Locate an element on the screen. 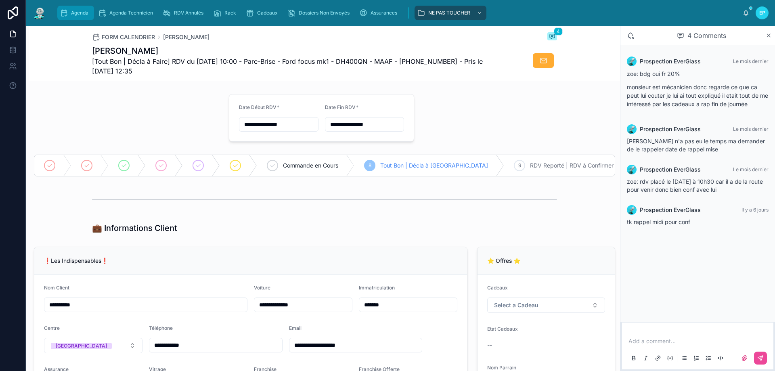 The width and height of the screenshot is (775, 371). span: Date Début RDV is located at coordinates (257, 107).